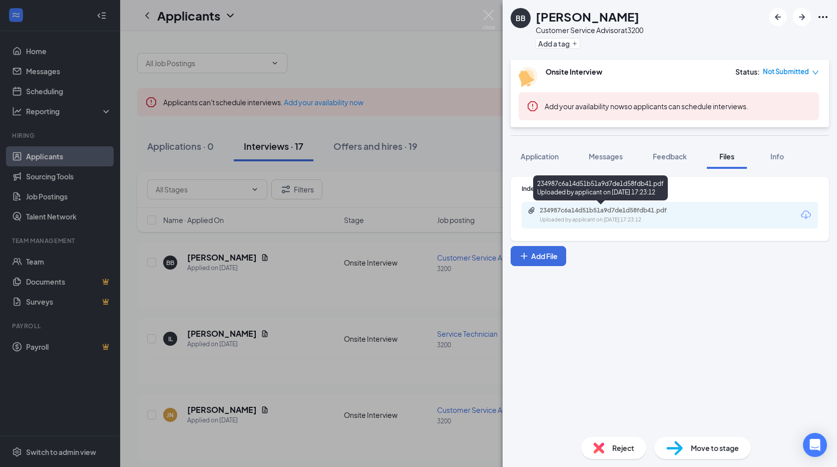 Image resolution: width=837 pixels, height=467 pixels. What do you see at coordinates (670, 156) in the screenshot?
I see `span: Feedback` at bounding box center [670, 156].